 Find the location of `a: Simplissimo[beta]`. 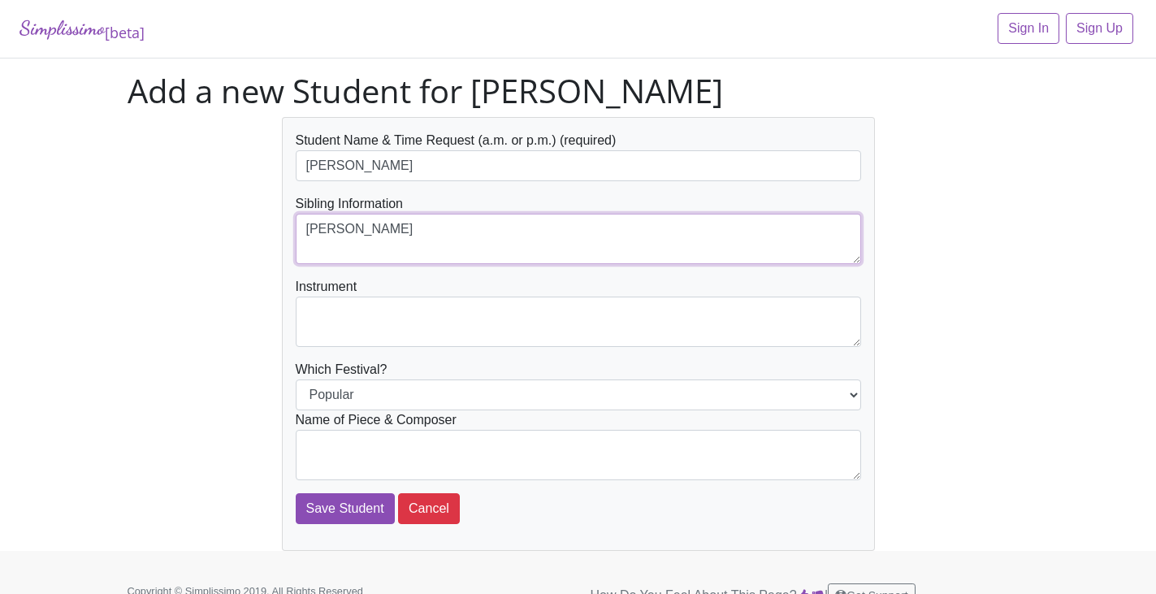

a: Simplissimo[beta] is located at coordinates (82, 28).